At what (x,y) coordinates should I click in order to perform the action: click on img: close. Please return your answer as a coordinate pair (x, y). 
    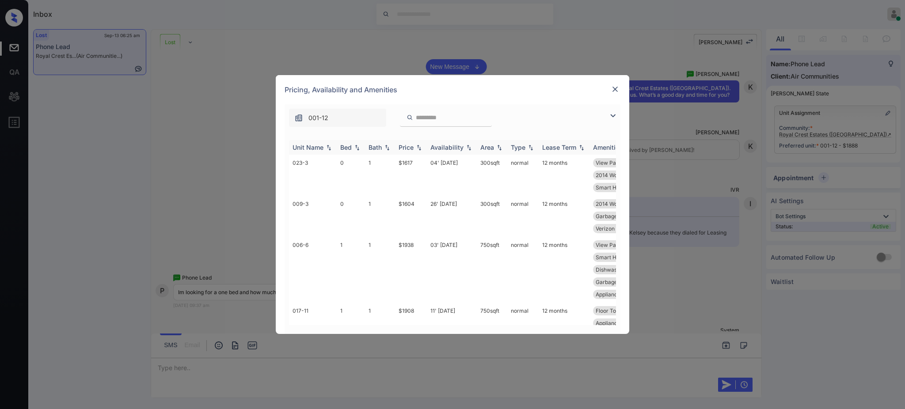
    Looking at the image, I should click on (615, 89).